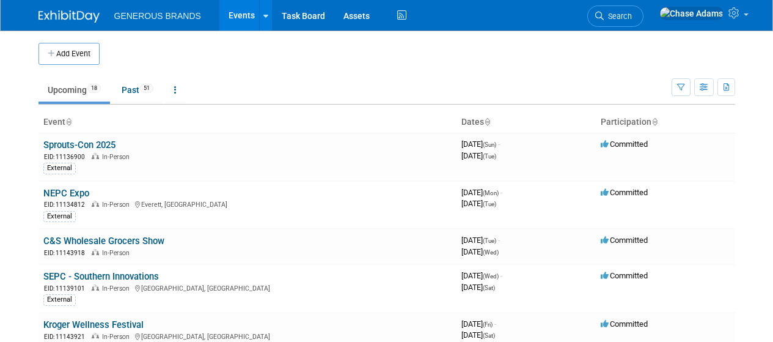 The image size is (773, 342). What do you see at coordinates (104, 241) in the screenshot?
I see `a: C&S Wholesale Grocers Show` at bounding box center [104, 241].